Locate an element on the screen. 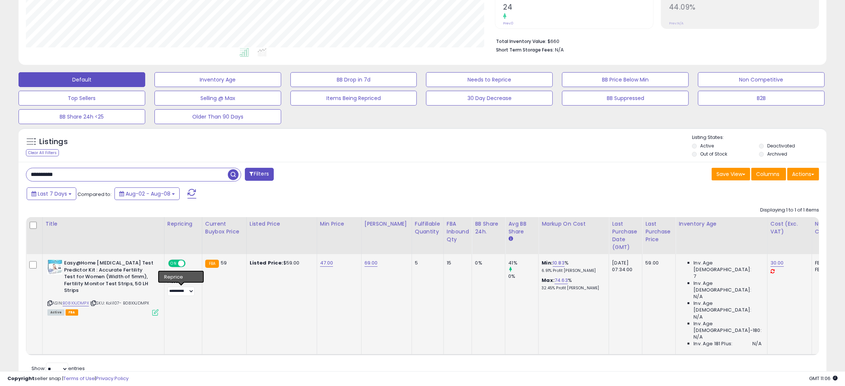 The width and height of the screenshot is (845, 386). small: Prev: 0 is located at coordinates (508, 23).